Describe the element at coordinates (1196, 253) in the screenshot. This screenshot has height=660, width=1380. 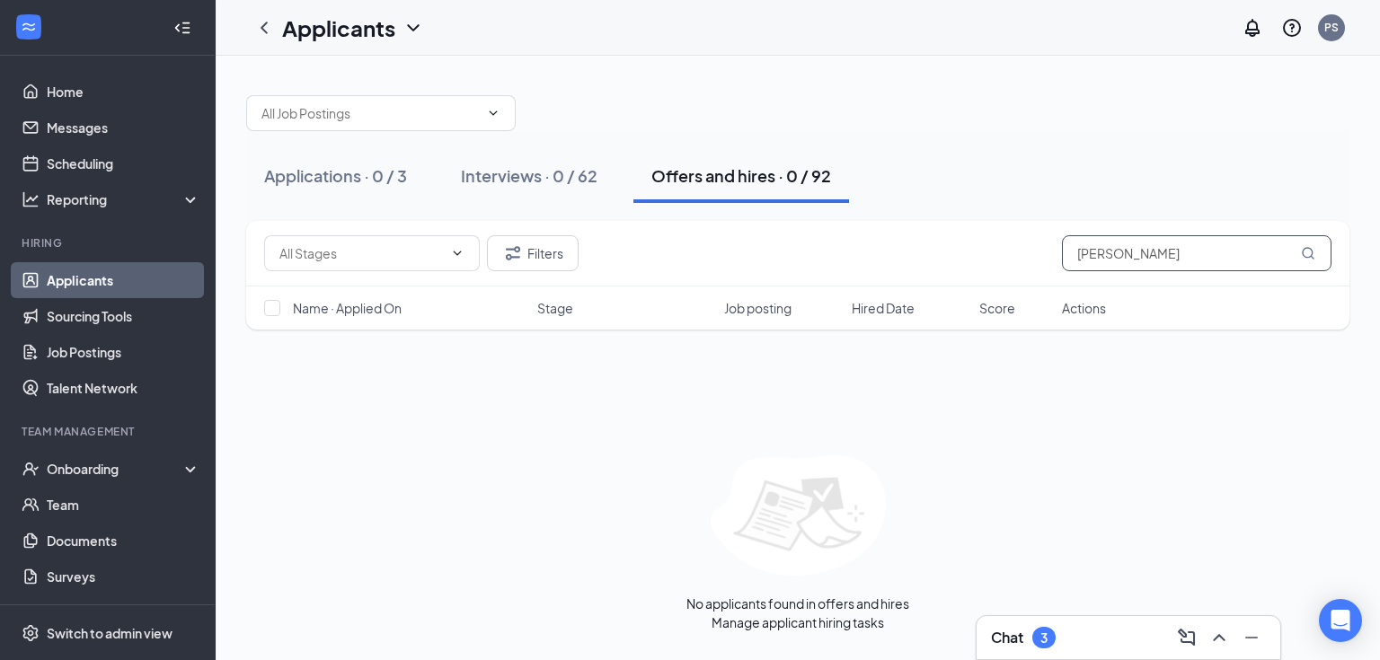
I see `input: Search in offers and hires` at that location.